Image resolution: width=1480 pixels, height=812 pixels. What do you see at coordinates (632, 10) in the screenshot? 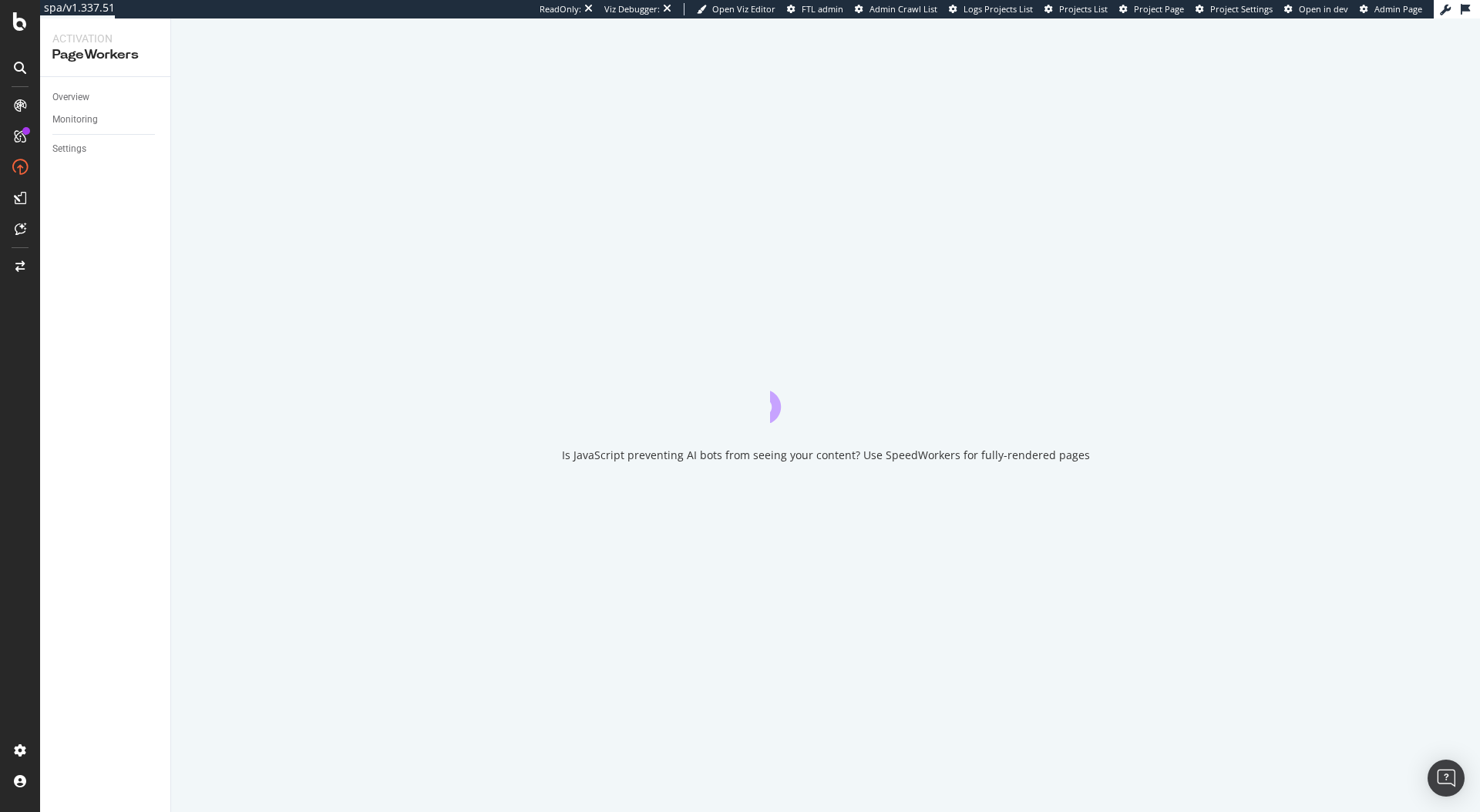
I see `div: Viz Debugger:` at bounding box center [632, 10].